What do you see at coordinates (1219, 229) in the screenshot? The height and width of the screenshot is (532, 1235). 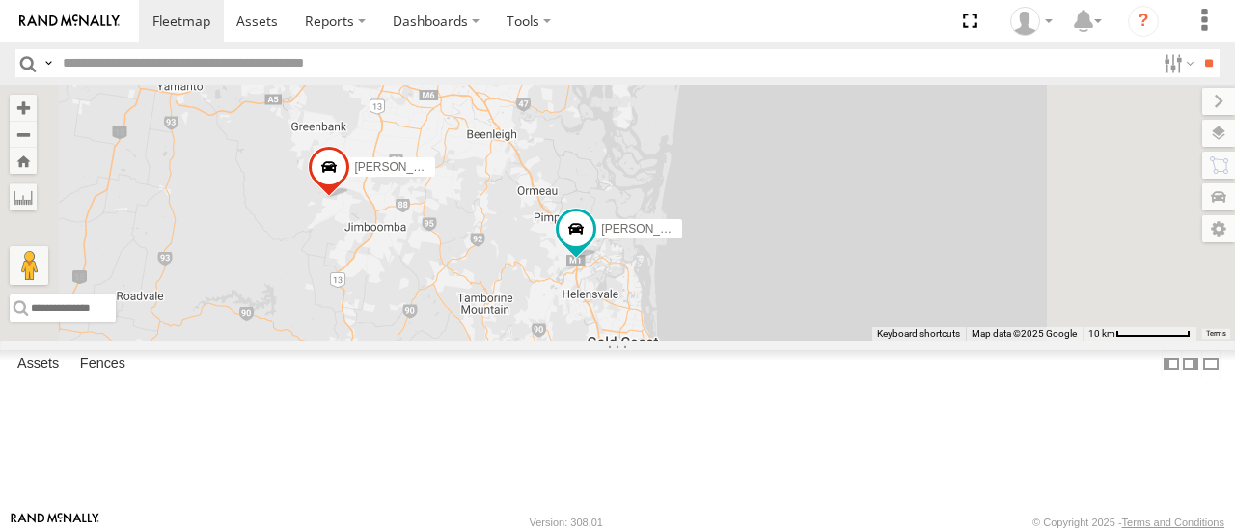 I see `label: Map Settings` at bounding box center [1219, 229].